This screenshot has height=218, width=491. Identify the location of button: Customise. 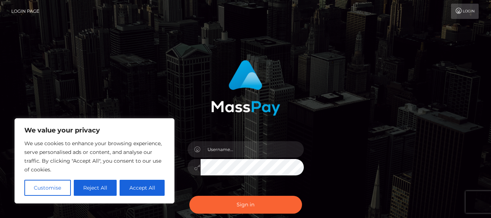
(48, 188).